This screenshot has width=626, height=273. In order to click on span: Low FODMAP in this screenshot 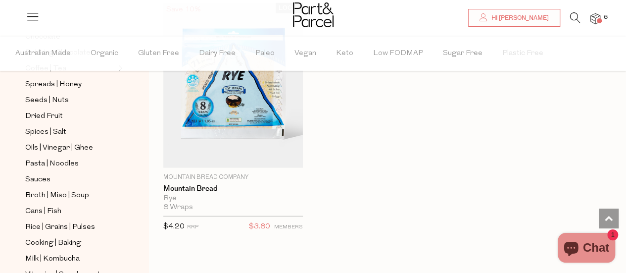, I will do `click(398, 53)`.